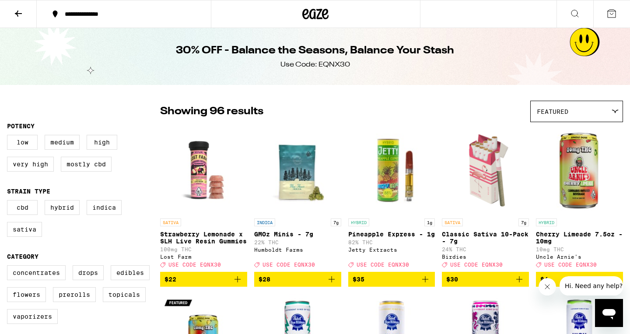  I want to click on div: Humboldt Farms, so click(297, 249).